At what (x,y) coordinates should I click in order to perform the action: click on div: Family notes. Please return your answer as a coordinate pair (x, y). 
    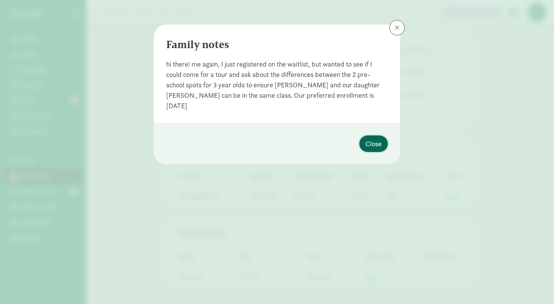
    Looking at the image, I should click on (277, 45).